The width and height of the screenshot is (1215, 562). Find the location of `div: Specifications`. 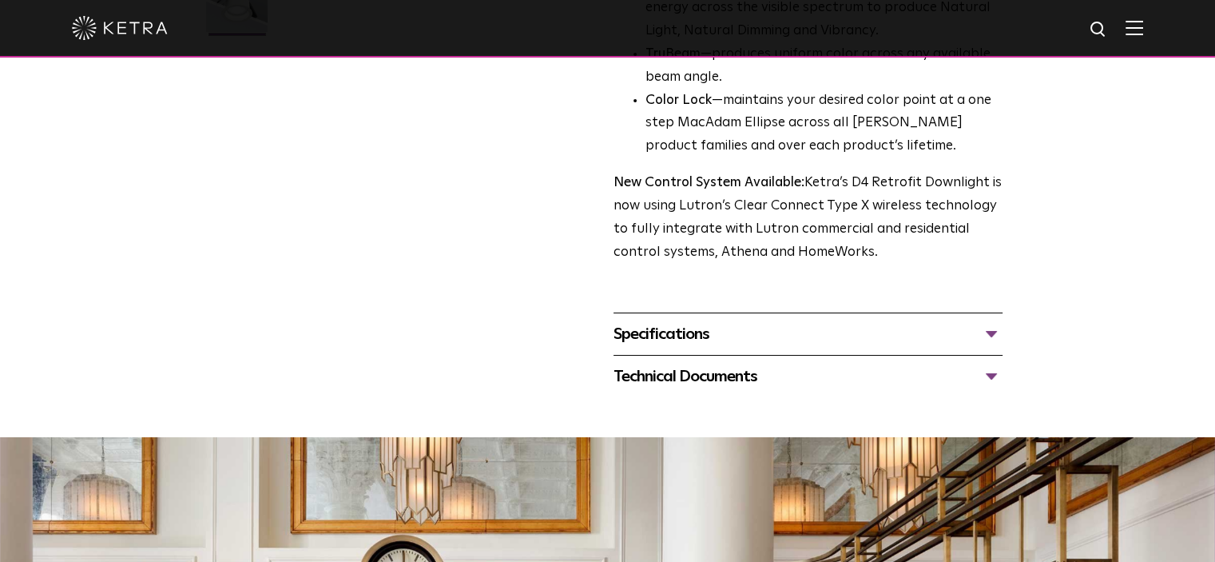

div: Specifications is located at coordinates (808, 334).